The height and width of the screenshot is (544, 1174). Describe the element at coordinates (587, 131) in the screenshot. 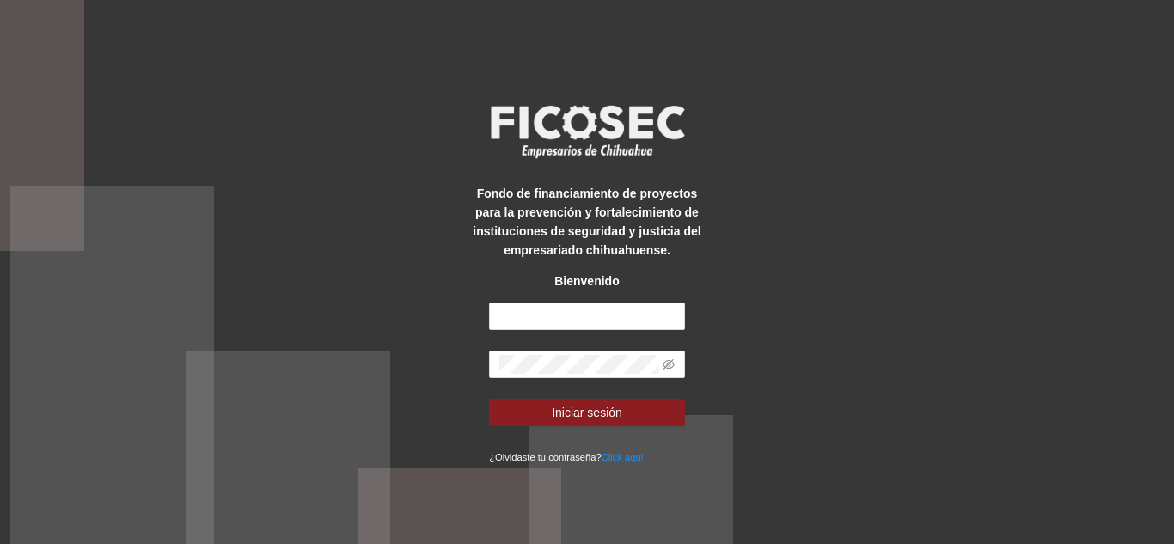

I see `img: logo` at that location.